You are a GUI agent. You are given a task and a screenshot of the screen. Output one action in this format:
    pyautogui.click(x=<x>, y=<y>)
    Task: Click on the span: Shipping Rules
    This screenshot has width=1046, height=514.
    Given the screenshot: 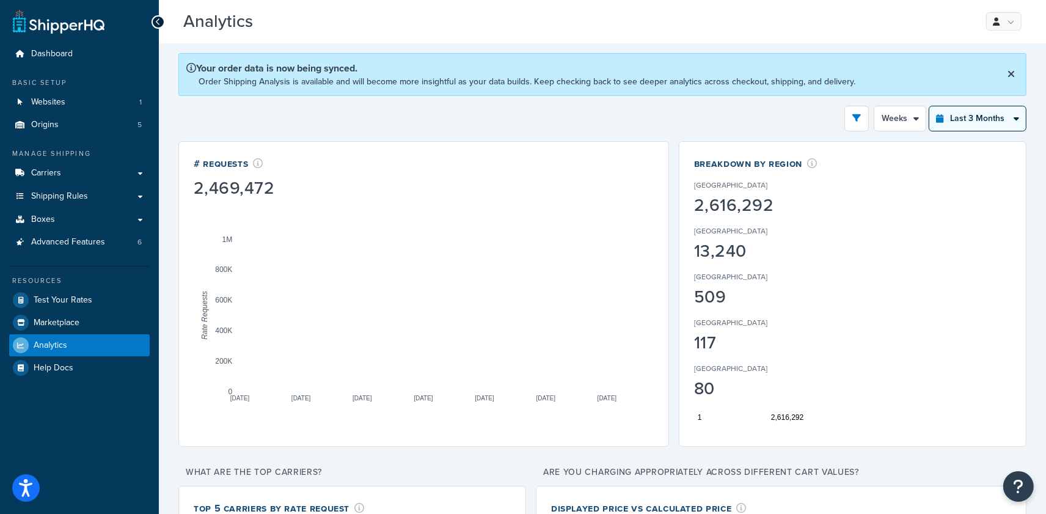 What is the action you would take?
    pyautogui.click(x=59, y=196)
    